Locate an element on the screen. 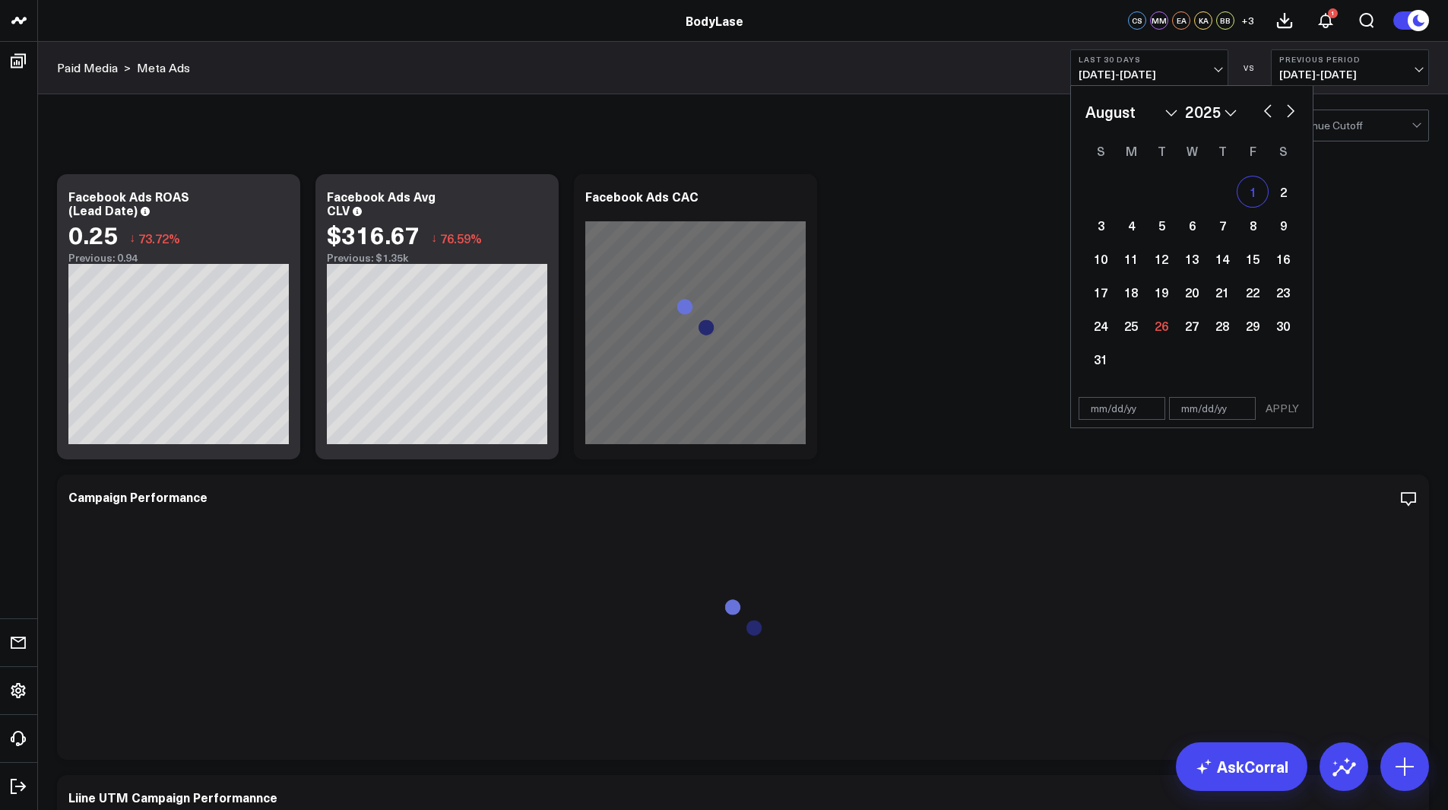 This screenshot has height=810, width=1448. div: Facebook Ads CAC is located at coordinates (642, 196).